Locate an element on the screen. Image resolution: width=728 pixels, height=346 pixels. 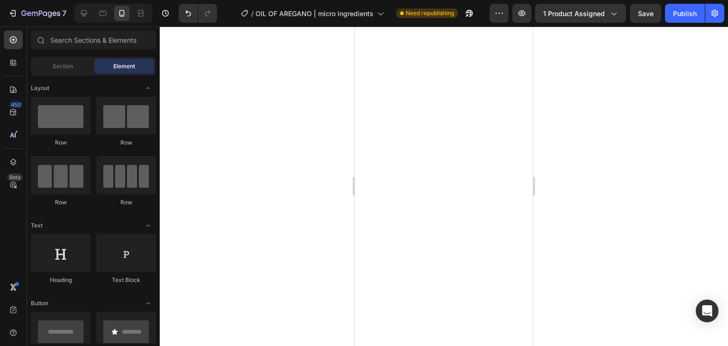
div: Undo/Redo is located at coordinates (198, 13).